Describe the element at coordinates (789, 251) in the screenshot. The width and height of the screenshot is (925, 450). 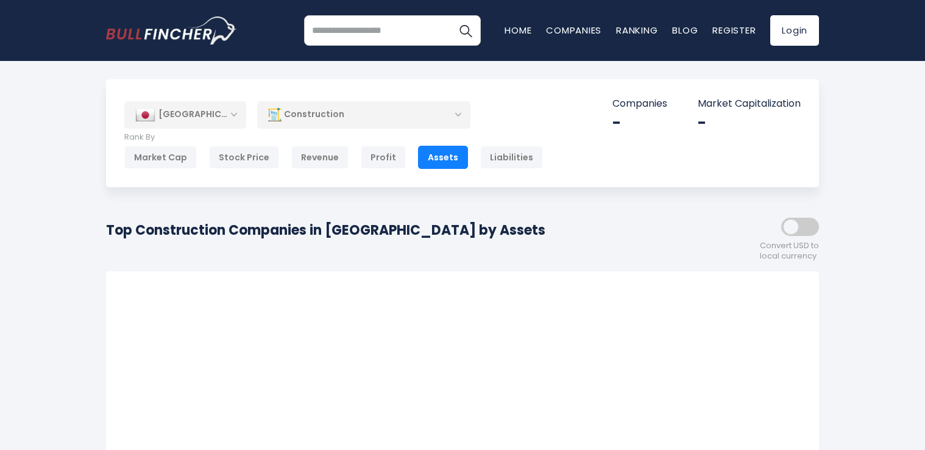
I see `span: Convert USD to local currency` at that location.